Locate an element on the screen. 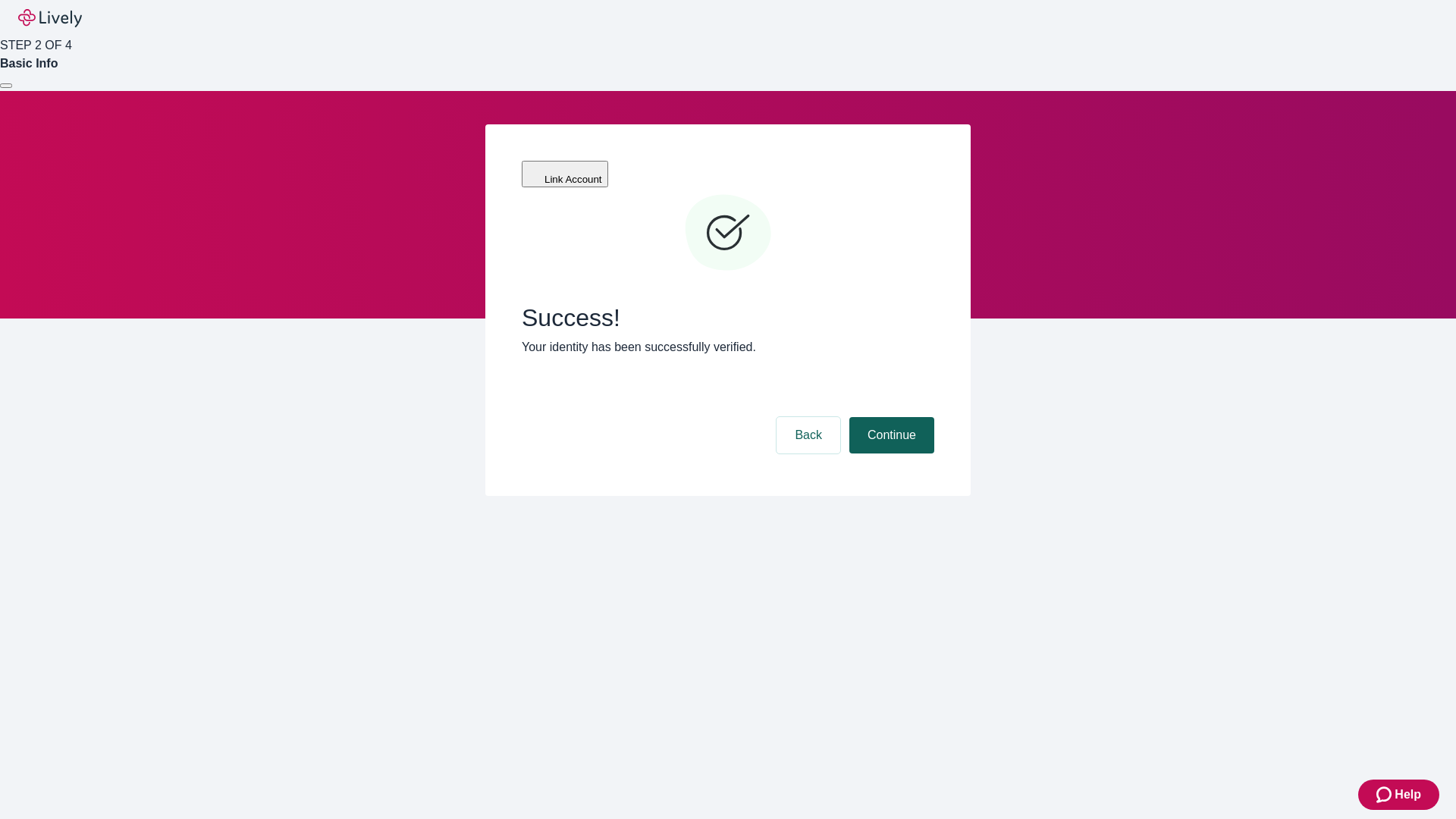 The height and width of the screenshot is (819, 1456). p: Your identity has been successfully verified. is located at coordinates (728, 348).